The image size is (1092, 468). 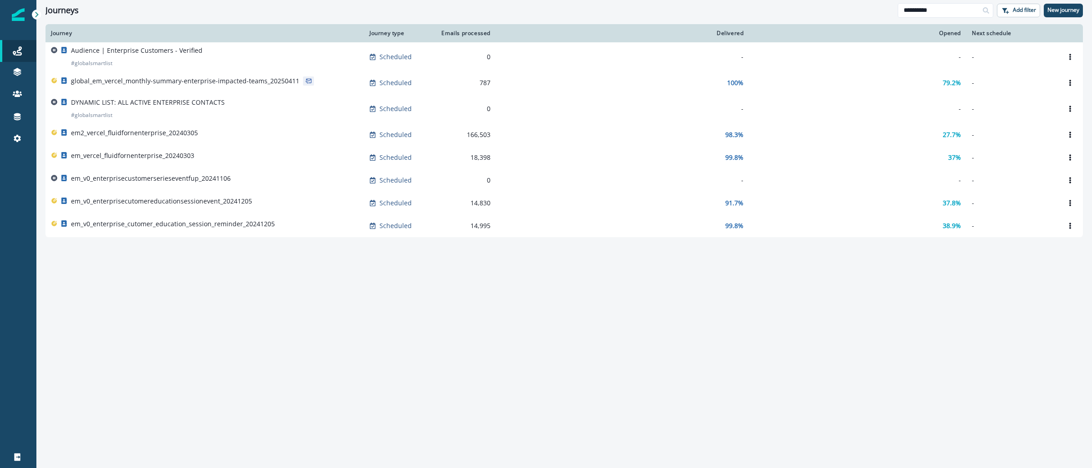 What do you see at coordinates (148, 102) in the screenshot?
I see `p: DYNAMIC LIST: ALL ACTIVE ENTERPRISE CONTACTS` at bounding box center [148, 102].